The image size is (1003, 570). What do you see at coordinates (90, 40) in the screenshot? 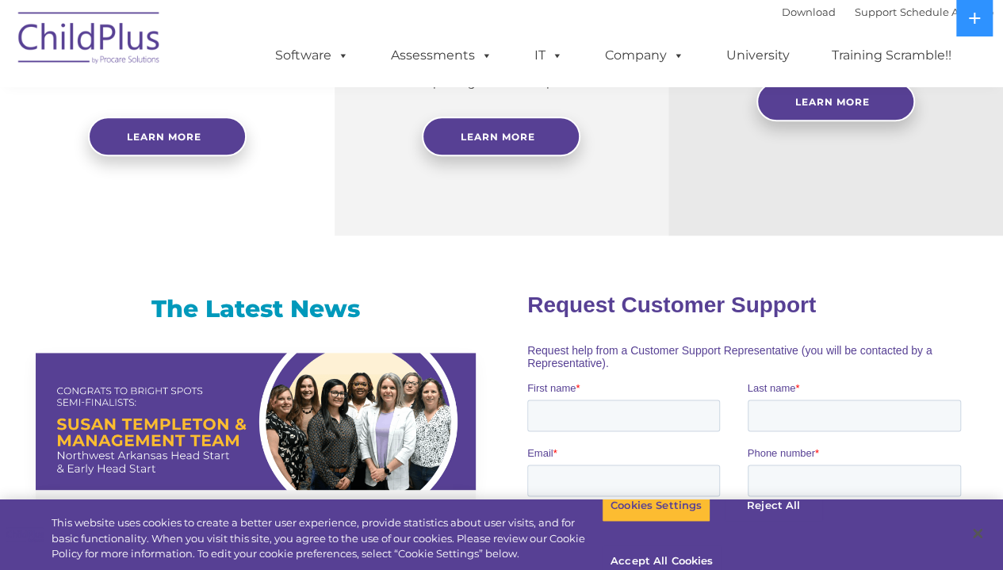
I see `img: ChildPlus by Procare Solutions` at bounding box center [90, 40].